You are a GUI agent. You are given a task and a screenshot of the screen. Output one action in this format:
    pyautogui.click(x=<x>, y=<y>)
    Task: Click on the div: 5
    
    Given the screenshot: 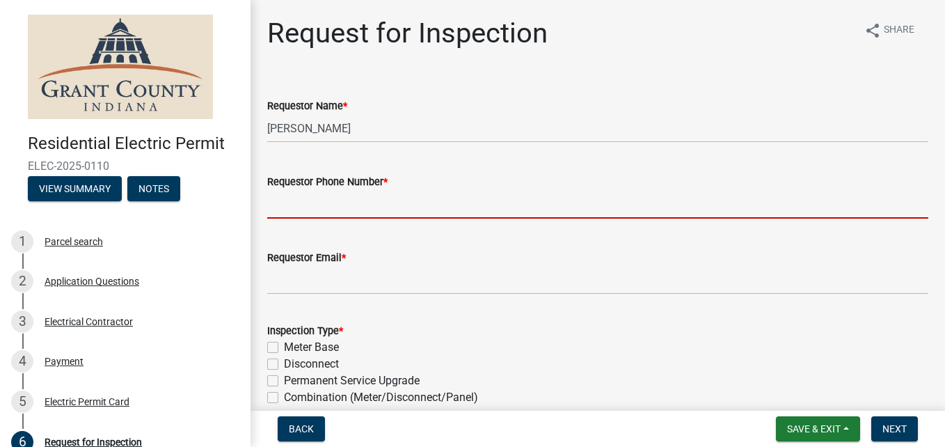 What is the action you would take?
    pyautogui.click(x=22, y=402)
    